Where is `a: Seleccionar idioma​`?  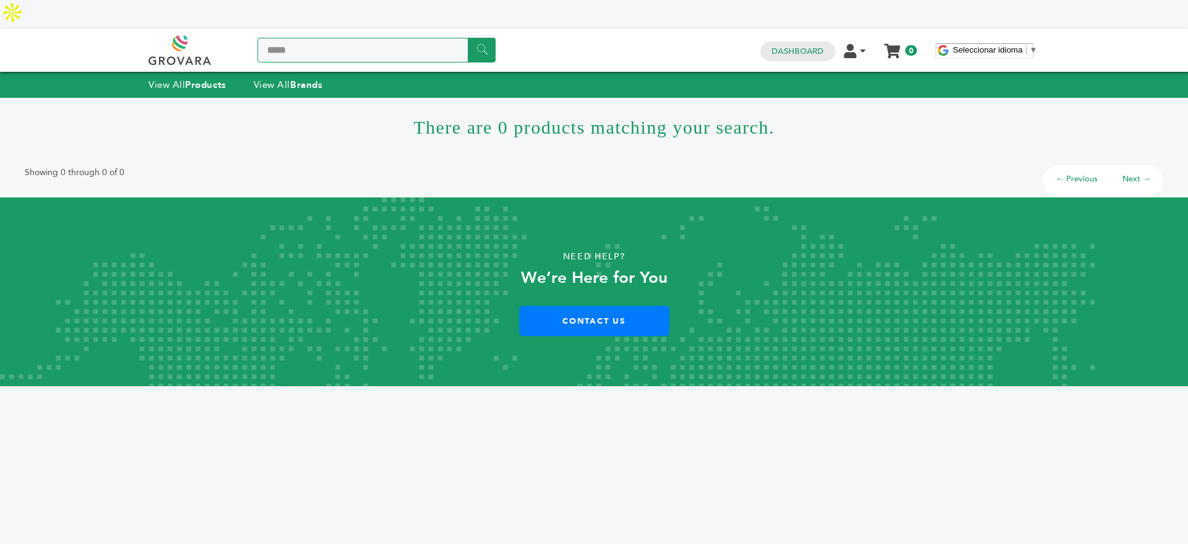
a: Seleccionar idioma​ is located at coordinates (995, 49).